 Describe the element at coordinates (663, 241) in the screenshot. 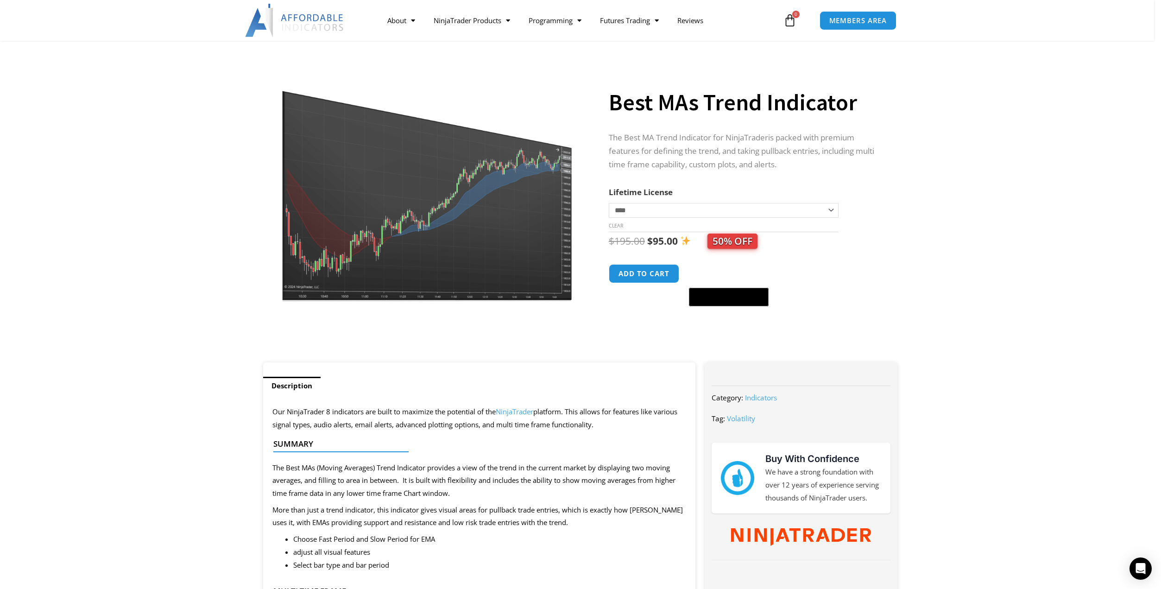

I see `bdi: 95.00` at that location.